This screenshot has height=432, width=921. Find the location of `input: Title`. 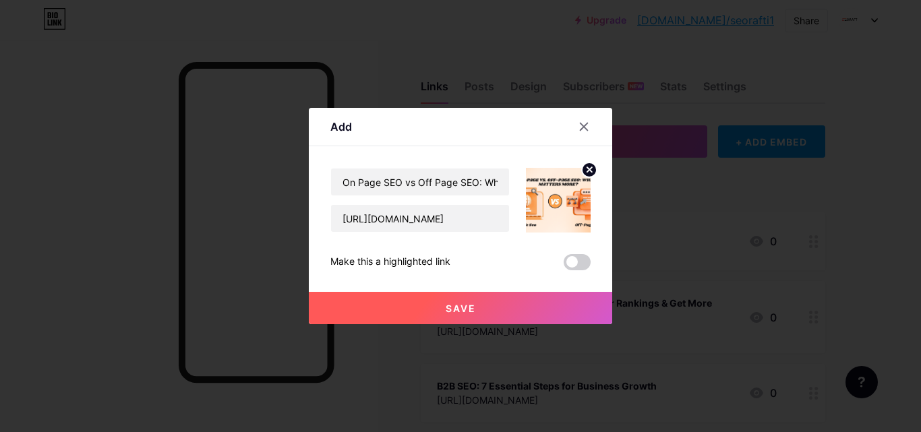

input: Title is located at coordinates (420, 182).